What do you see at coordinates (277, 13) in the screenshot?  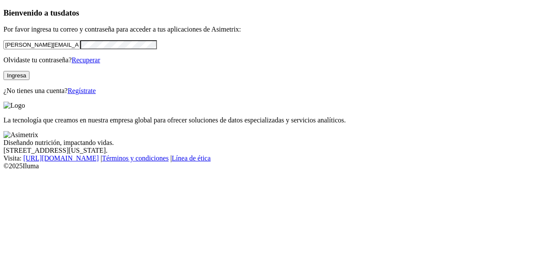 I see `h3: Bienvenido a tus` at bounding box center [277, 13].